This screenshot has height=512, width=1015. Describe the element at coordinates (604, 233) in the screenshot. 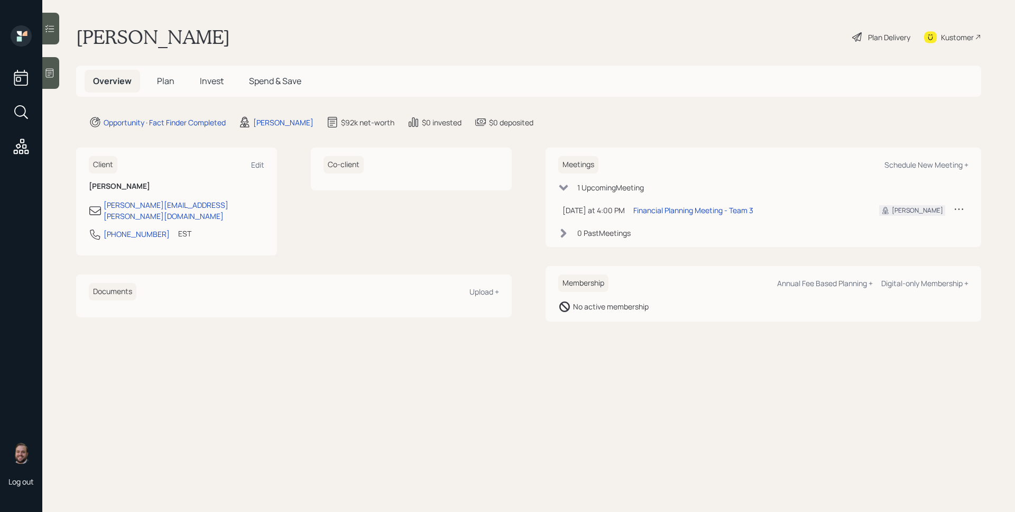

I see `div: 0 Past Meeting s` at that location.